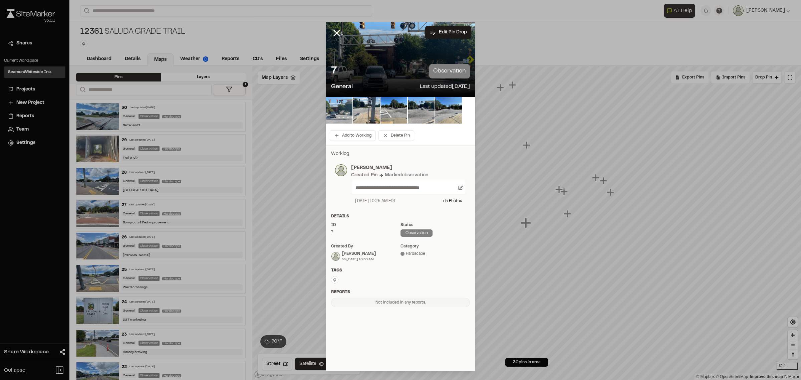 The image size is (801, 380). I want to click on div: Hardscape, so click(435, 254).